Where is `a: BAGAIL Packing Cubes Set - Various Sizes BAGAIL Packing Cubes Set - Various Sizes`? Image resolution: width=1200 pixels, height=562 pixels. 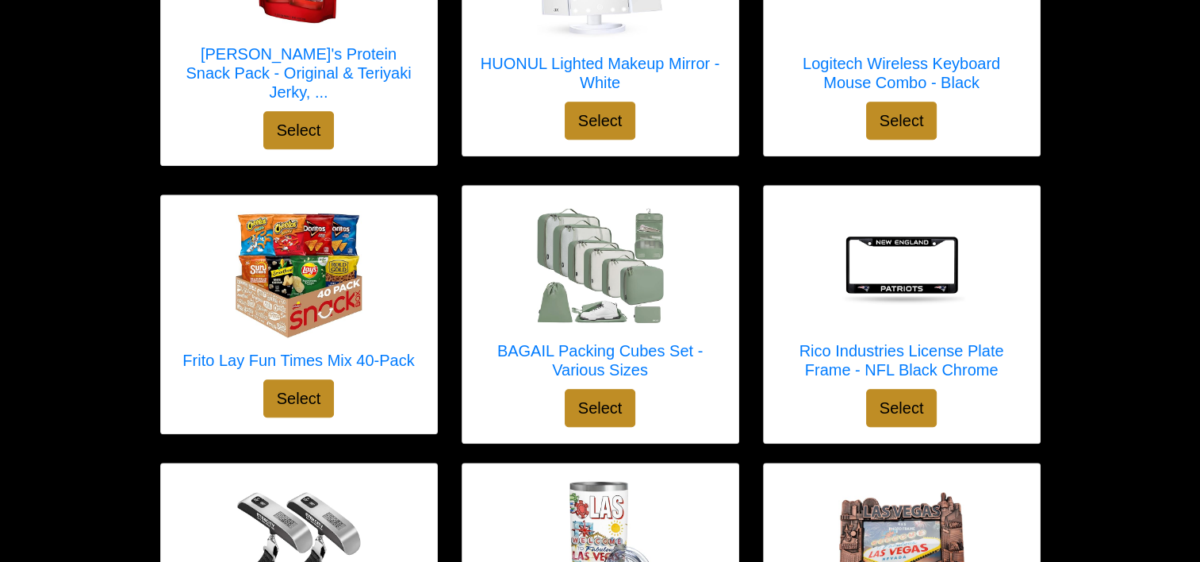 a: BAGAIL Packing Cubes Set - Various Sizes BAGAIL Packing Cubes Set - Various Sizes is located at coordinates (601, 295).